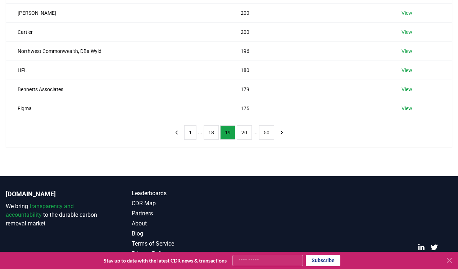  Describe the element at coordinates (228, 133) in the screenshot. I see `button: 19` at that location.